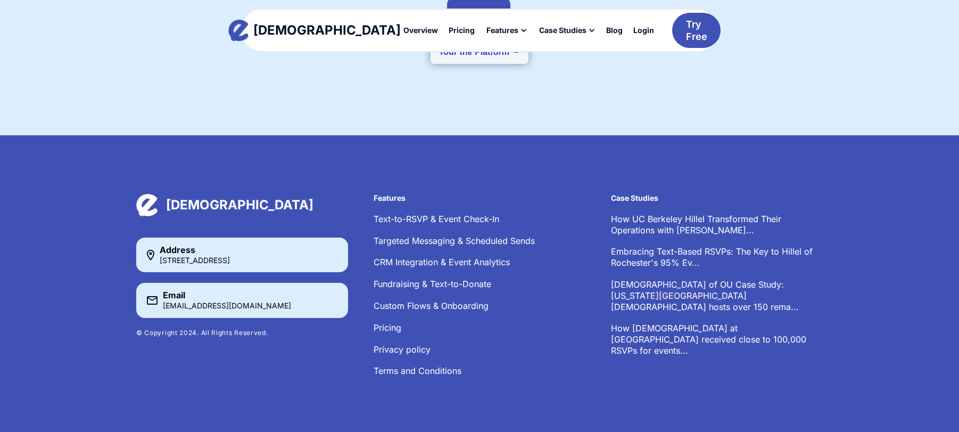 The image size is (959, 432). Describe the element at coordinates (420, 30) in the screenshot. I see `a: Overview` at that location.